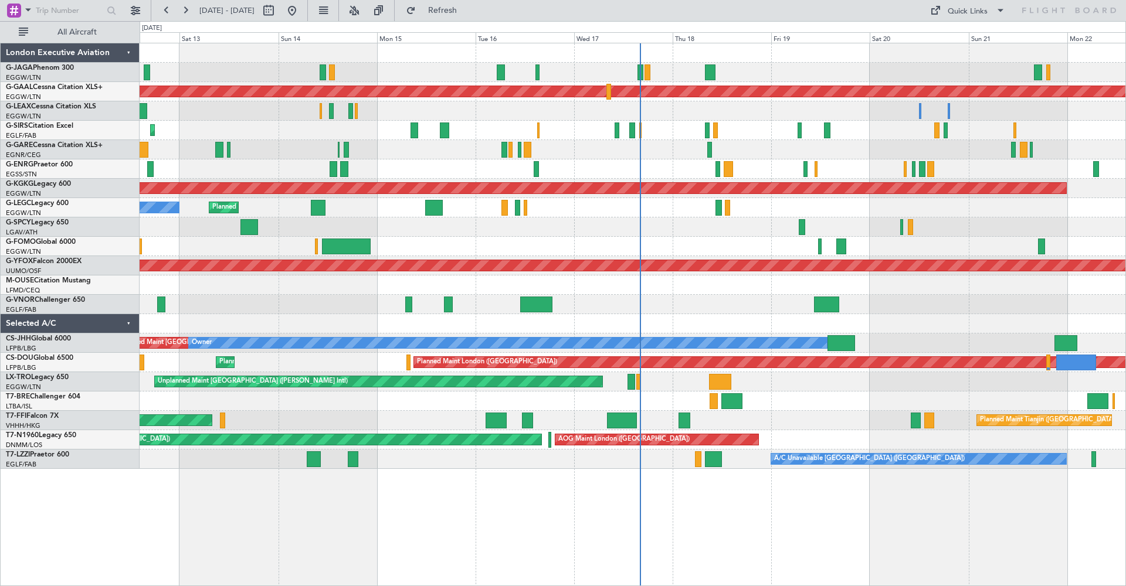 Image resolution: width=1126 pixels, height=586 pixels. I want to click on a: G-GARECessna Citation XLS+, so click(54, 145).